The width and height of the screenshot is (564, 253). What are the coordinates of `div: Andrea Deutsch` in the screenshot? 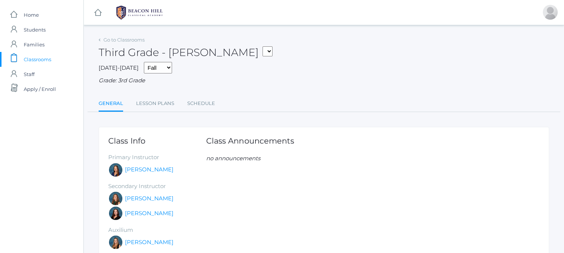 It's located at (116, 199).